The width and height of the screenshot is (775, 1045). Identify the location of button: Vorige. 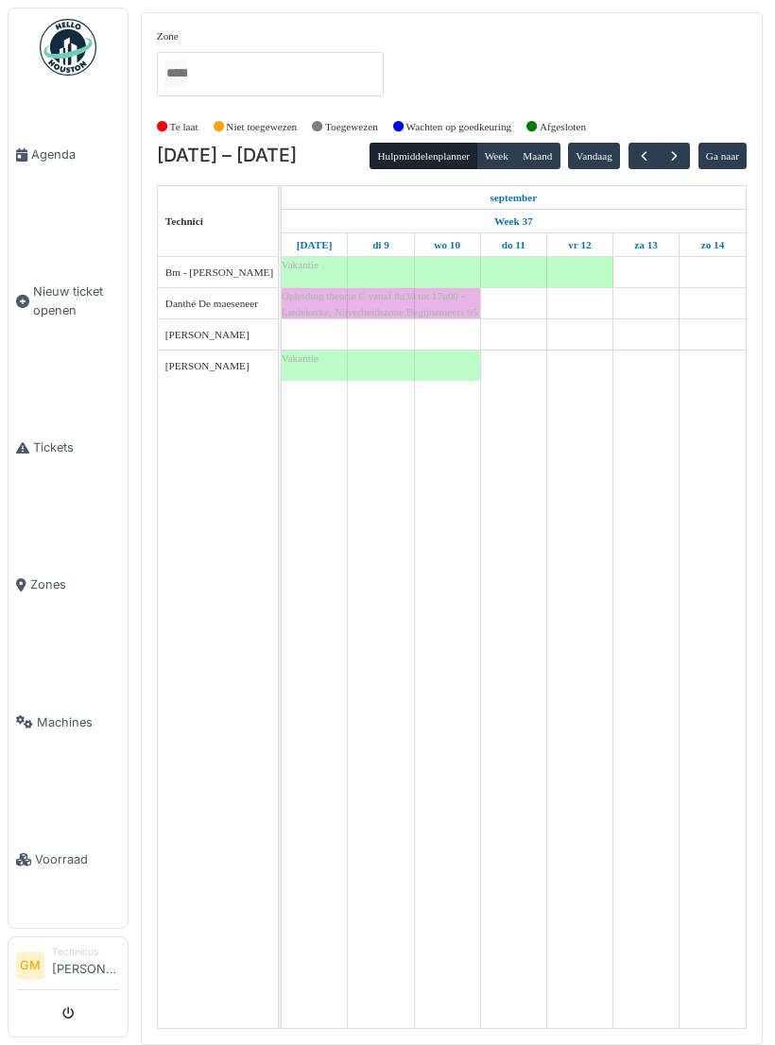
(643, 156).